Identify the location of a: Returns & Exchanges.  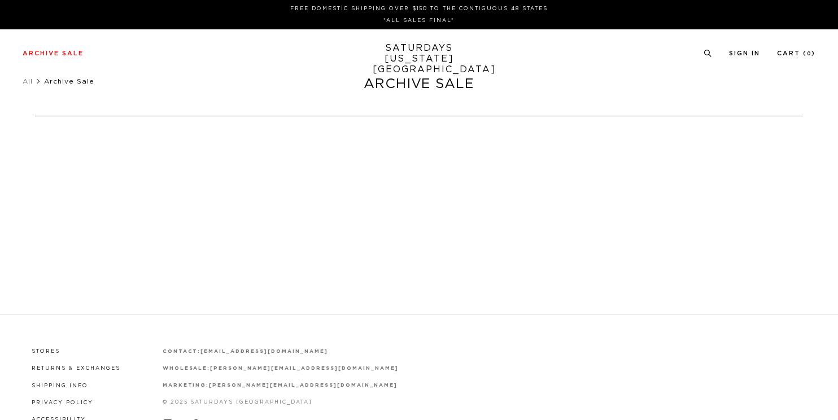
(76, 368).